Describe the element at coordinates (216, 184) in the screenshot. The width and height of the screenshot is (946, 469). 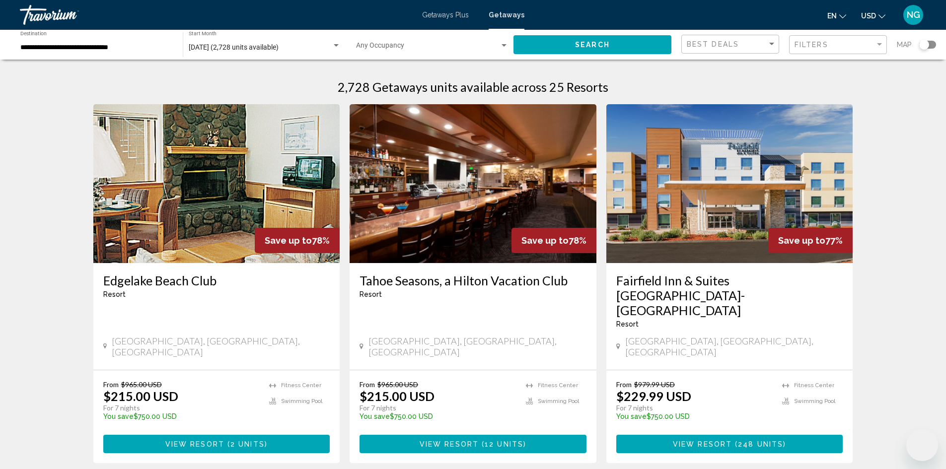
I see `img: 0746I01X.jpg` at that location.